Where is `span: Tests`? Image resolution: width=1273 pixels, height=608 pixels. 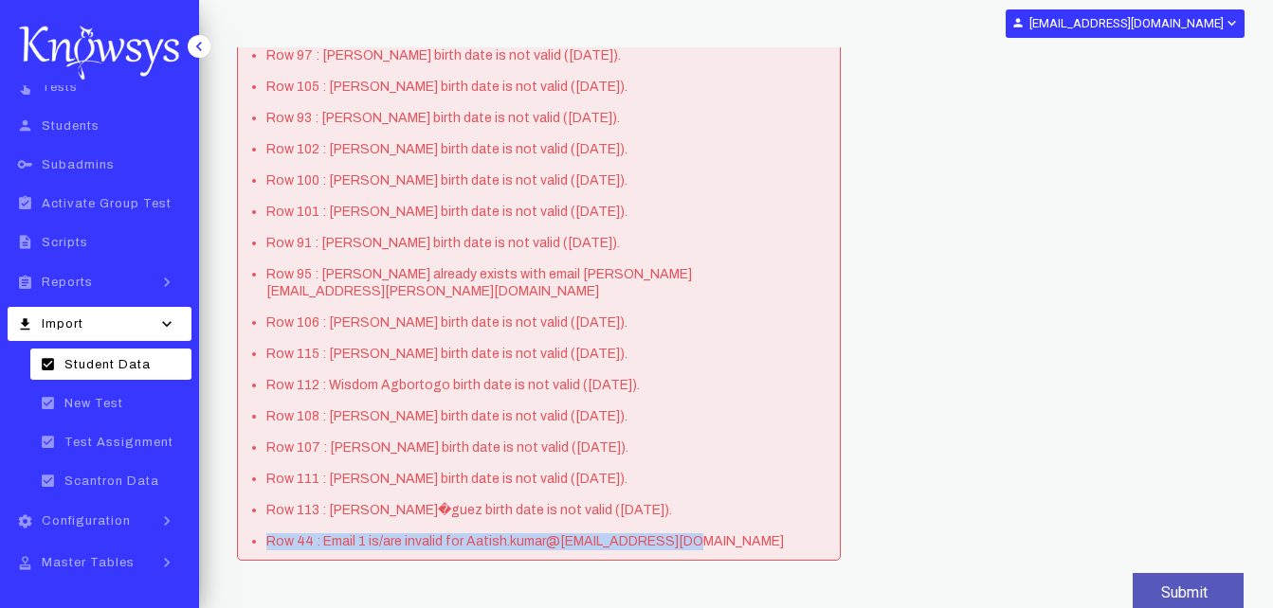
span: Tests is located at coordinates (60, 87).